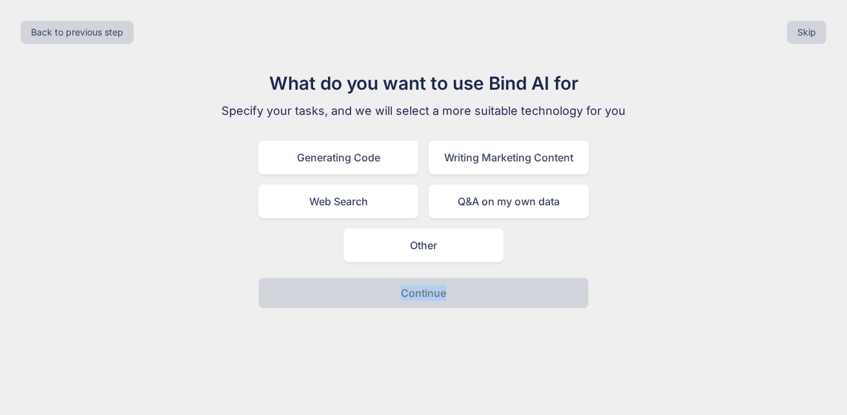 The width and height of the screenshot is (847, 415). What do you see at coordinates (423, 83) in the screenshot?
I see `h1: What do you want to use Bind AI for` at bounding box center [423, 83].